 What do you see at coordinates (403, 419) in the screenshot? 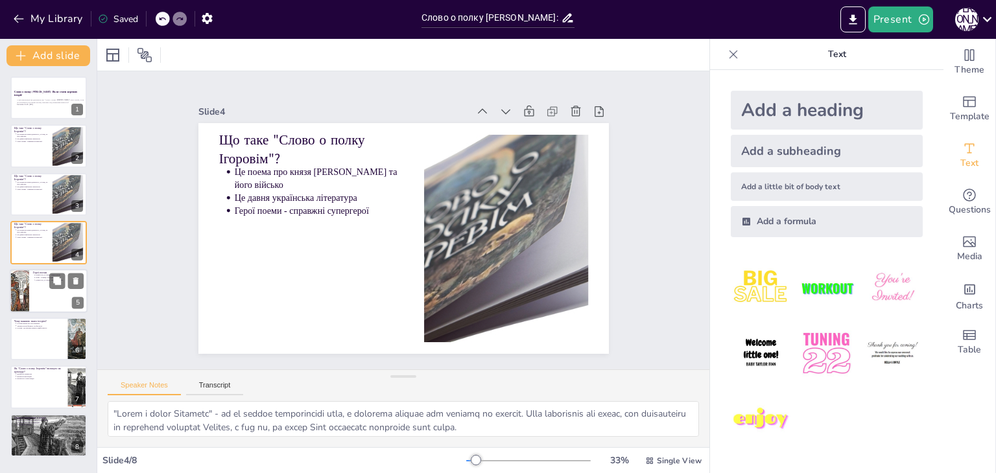
I see `textarea: "Lorem i dolor Sitametc" - ad el seddoe temporincidi utla, e dolorema aliquae adm veniamq no exer...` at bounding box center [403, 419].